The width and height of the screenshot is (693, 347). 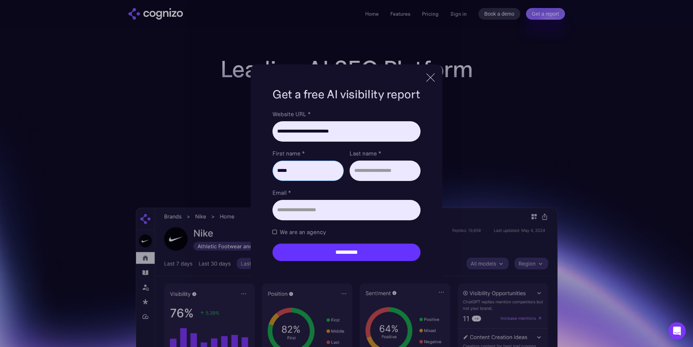 What do you see at coordinates (346, 192) in the screenshot?
I see `label: Email *` at bounding box center [346, 192].